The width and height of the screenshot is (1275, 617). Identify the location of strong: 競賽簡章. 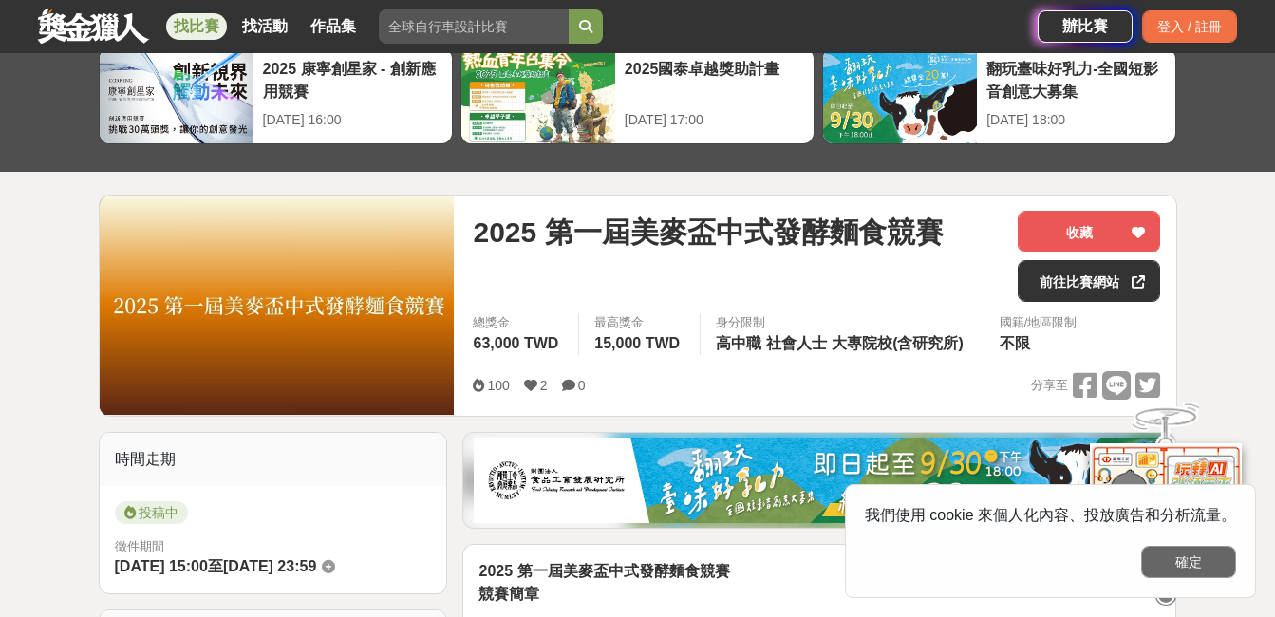
(509, 593).